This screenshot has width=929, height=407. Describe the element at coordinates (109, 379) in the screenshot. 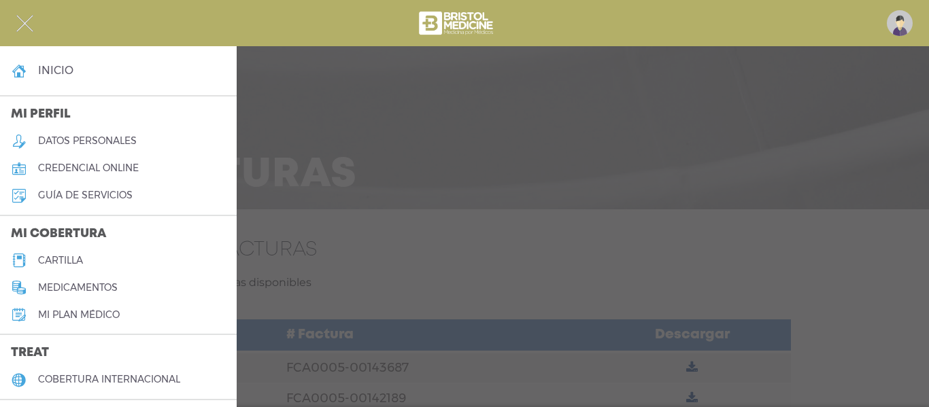

I see `h5: cobertura internacional` at that location.